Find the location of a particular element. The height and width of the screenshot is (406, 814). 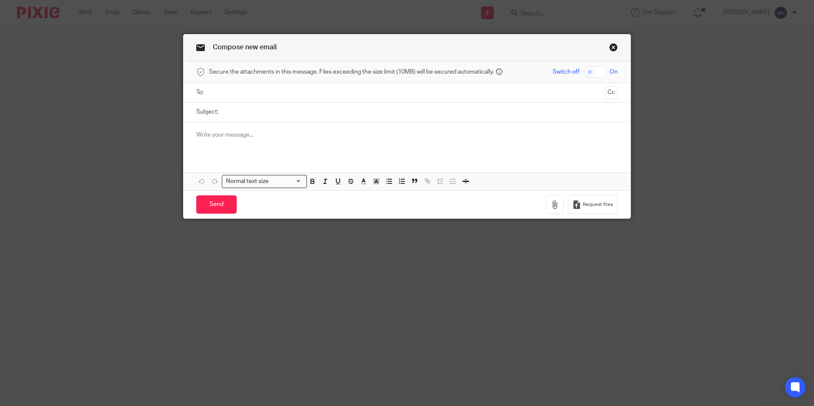

span: Secure the attachments in this message. Files exceeding the size limit (10MB) will be secured aut... is located at coordinates (351, 72).